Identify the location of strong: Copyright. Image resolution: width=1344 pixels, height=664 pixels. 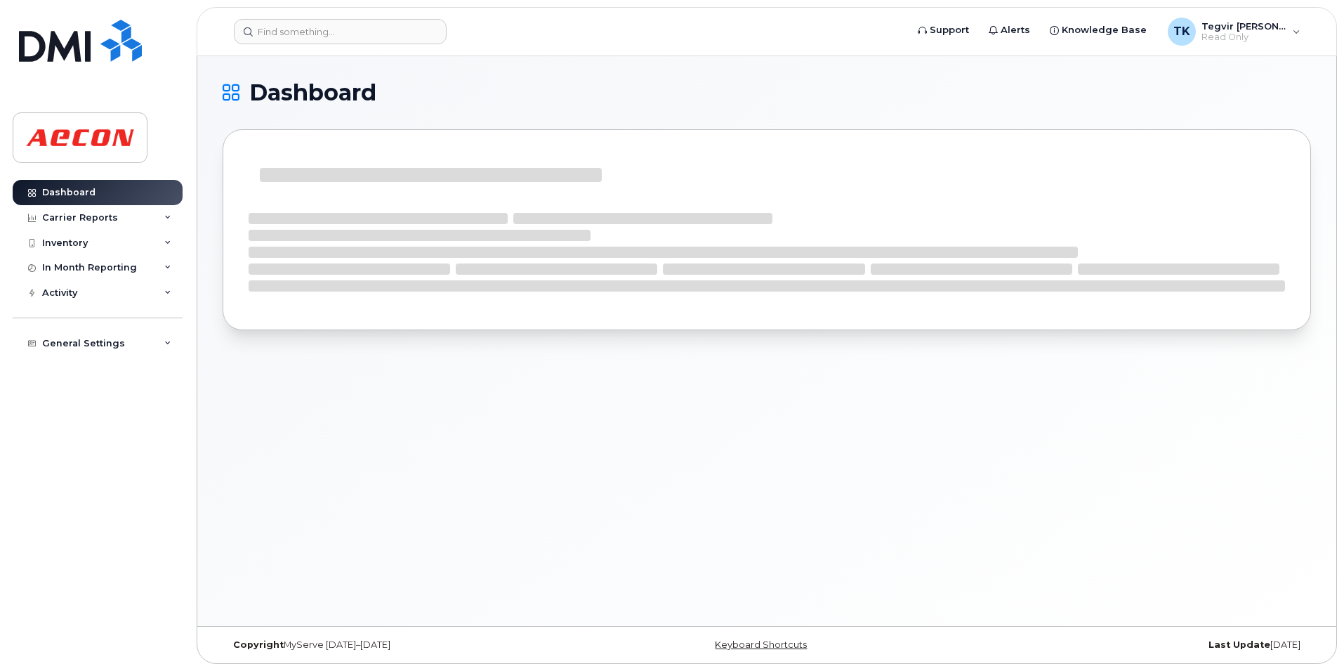
(258, 644).